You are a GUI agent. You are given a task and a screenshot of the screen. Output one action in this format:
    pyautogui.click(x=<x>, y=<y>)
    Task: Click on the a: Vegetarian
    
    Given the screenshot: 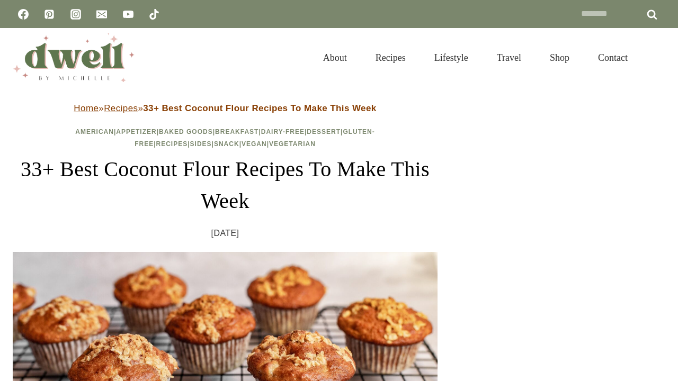 What is the action you would take?
    pyautogui.click(x=292, y=144)
    